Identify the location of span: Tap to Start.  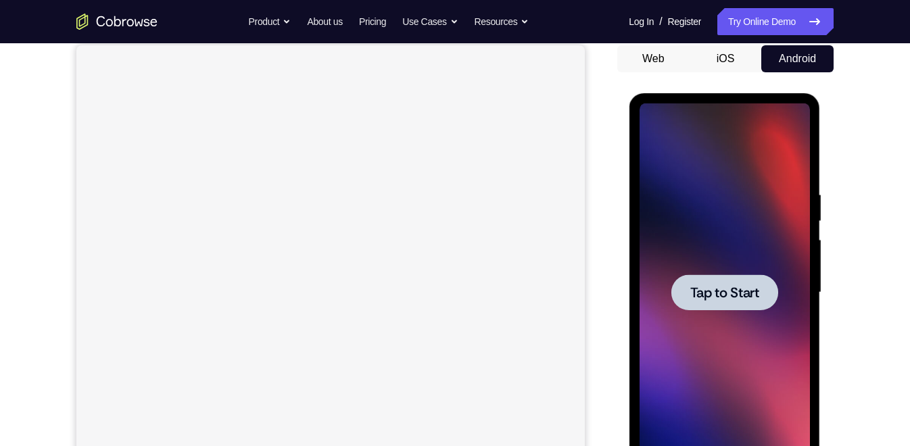
(95, 199).